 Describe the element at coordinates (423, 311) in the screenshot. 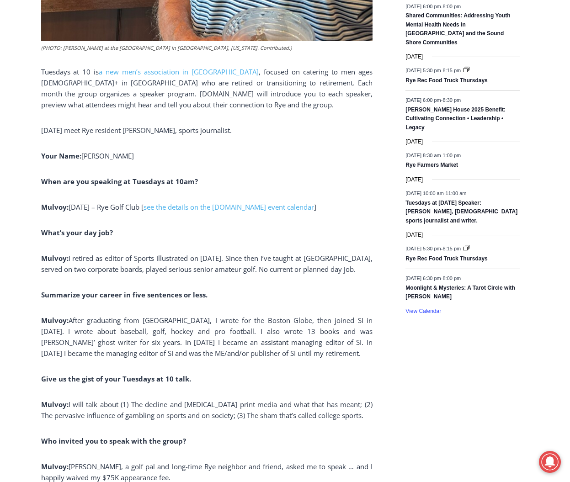

I see `a: View Calendar` at that location.